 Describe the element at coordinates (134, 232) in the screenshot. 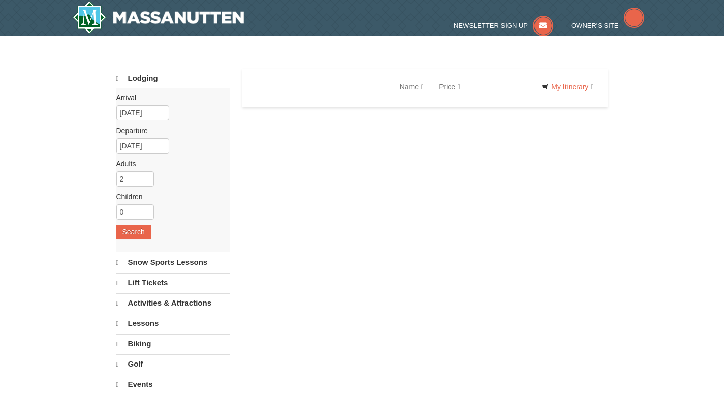

I see `button: Search` at that location.